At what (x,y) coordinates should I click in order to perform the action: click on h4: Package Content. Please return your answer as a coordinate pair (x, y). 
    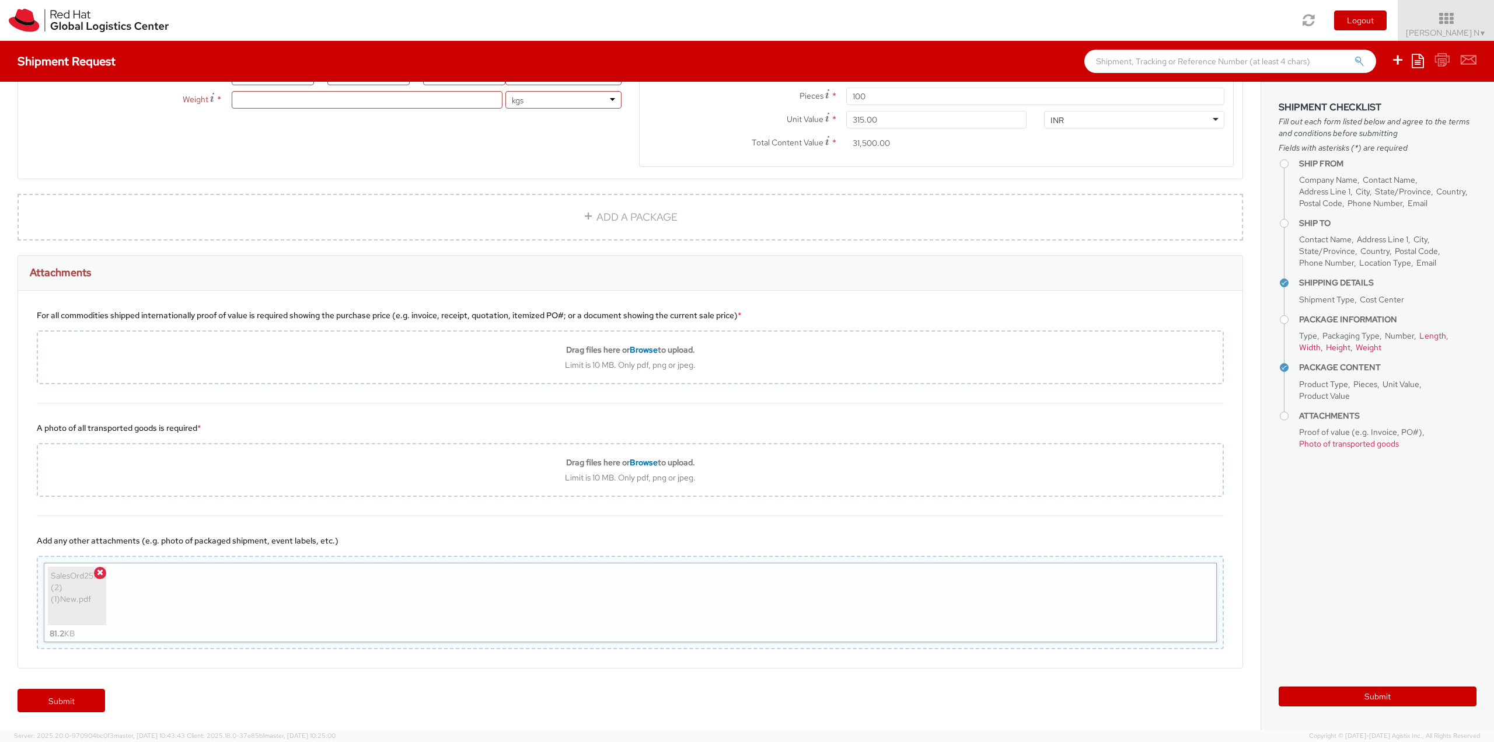
    Looking at the image, I should click on (1388, 367).